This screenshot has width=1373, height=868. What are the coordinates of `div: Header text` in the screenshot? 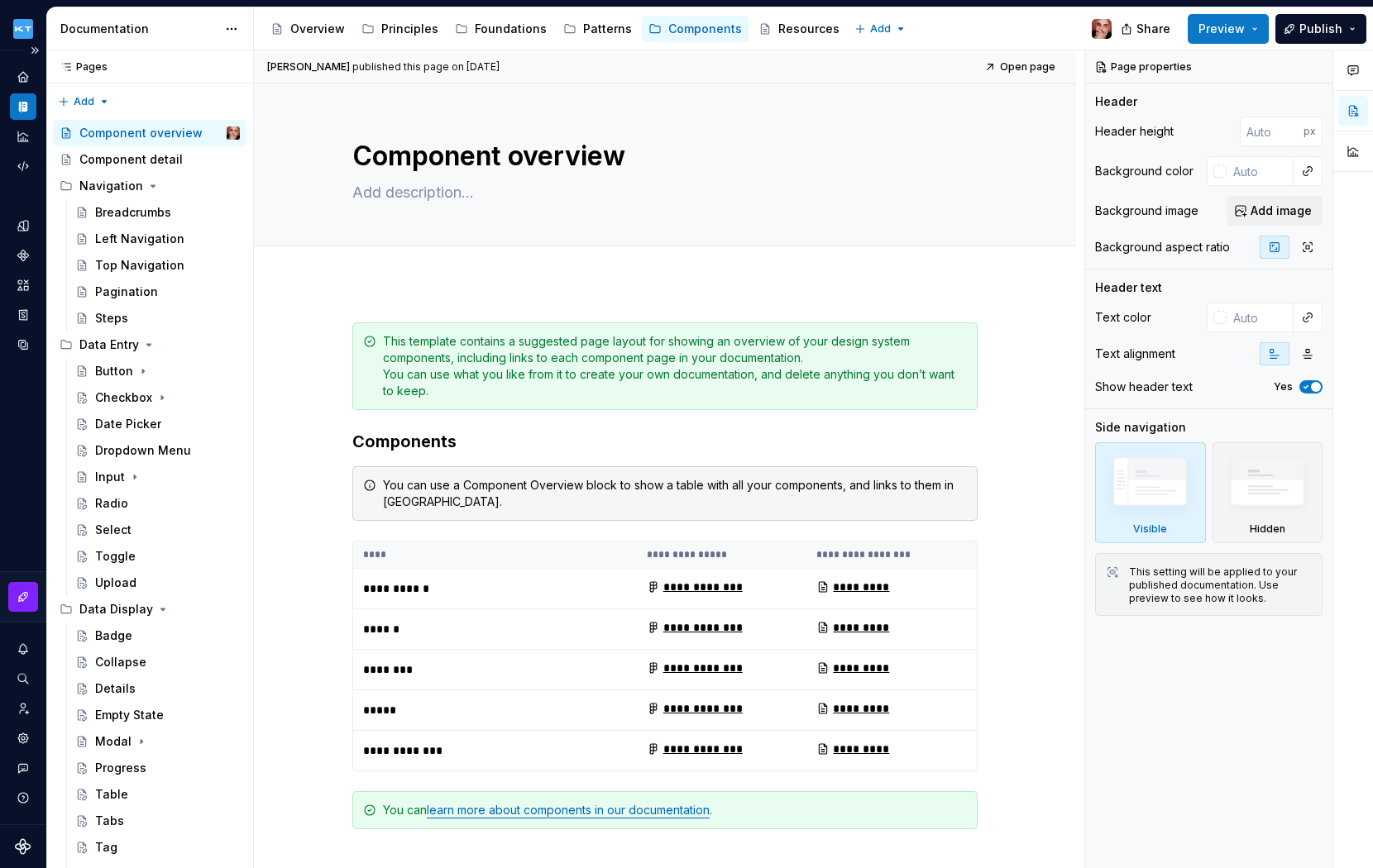 It's located at (1128, 288).